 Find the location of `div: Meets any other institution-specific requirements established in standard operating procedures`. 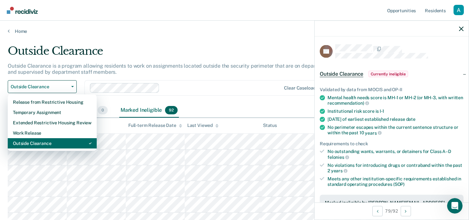

div: Meets any other institution-specific requirements established in standard operating procedures is located at coordinates (395, 182).